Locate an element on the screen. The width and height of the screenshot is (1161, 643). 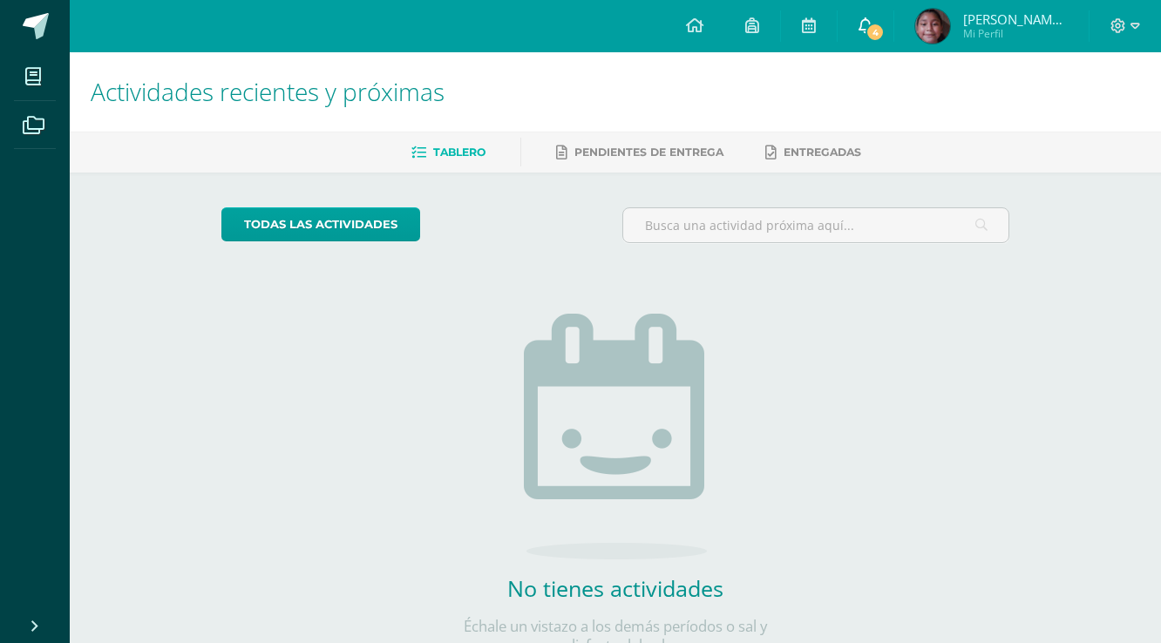
span: Mi Perfil is located at coordinates (1015, 33).